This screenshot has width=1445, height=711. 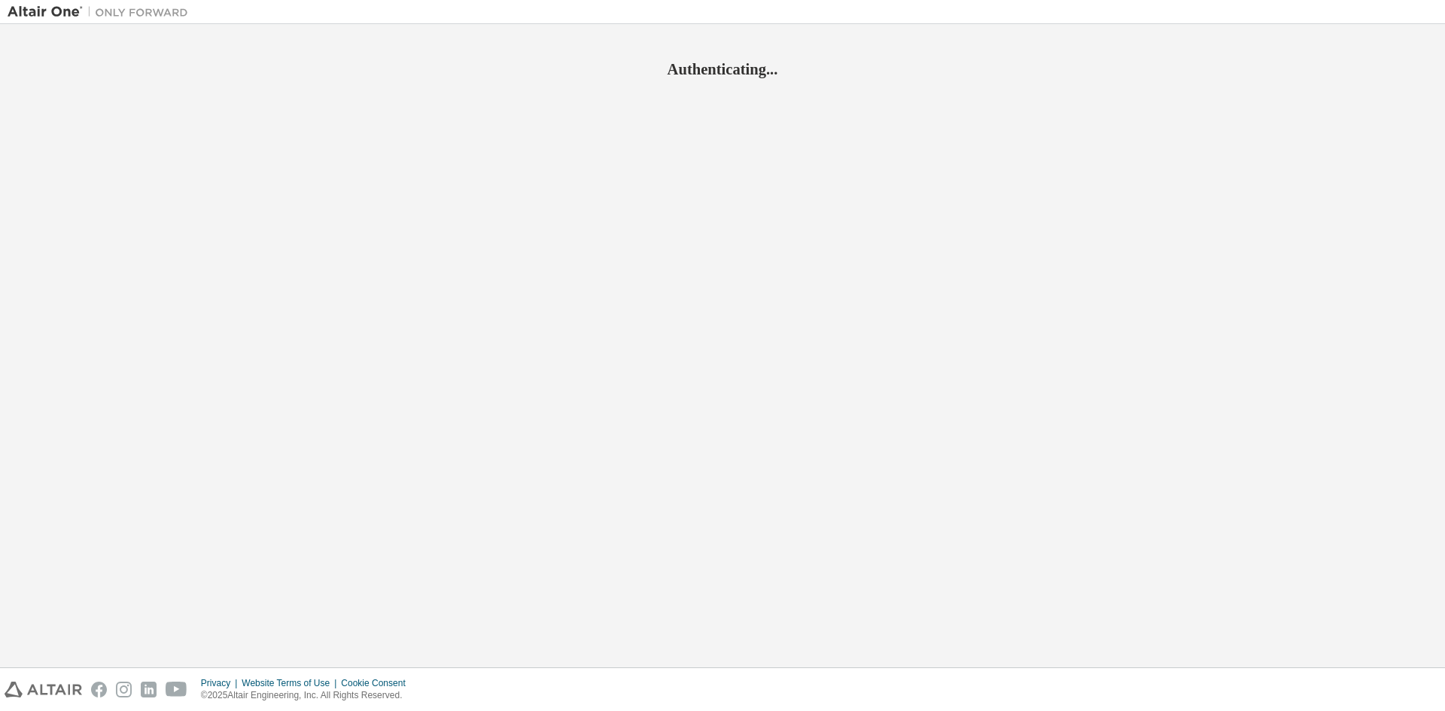 I want to click on img: linkedin.svg, so click(x=148, y=689).